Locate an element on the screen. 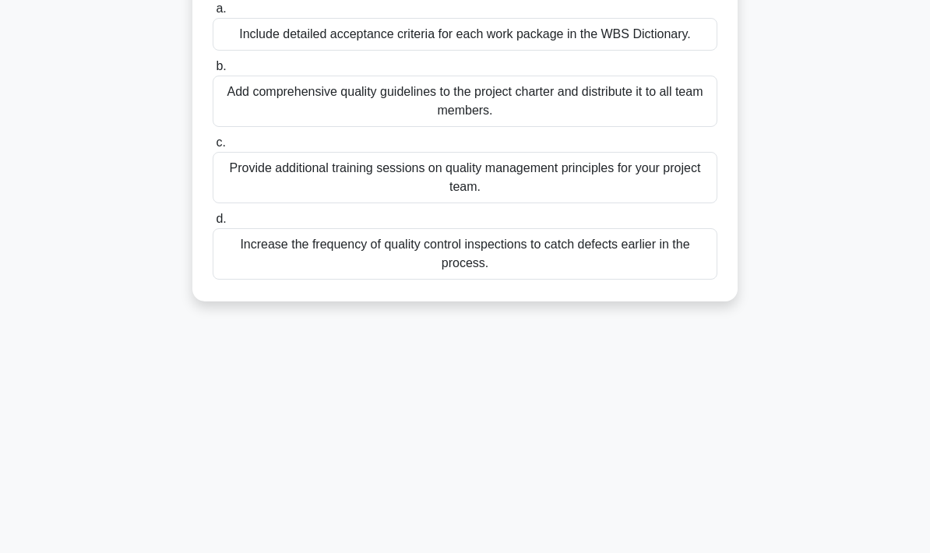  div: Add comprehensive quality guidelines to the project charter and distribute it to all team members. is located at coordinates (465, 101).